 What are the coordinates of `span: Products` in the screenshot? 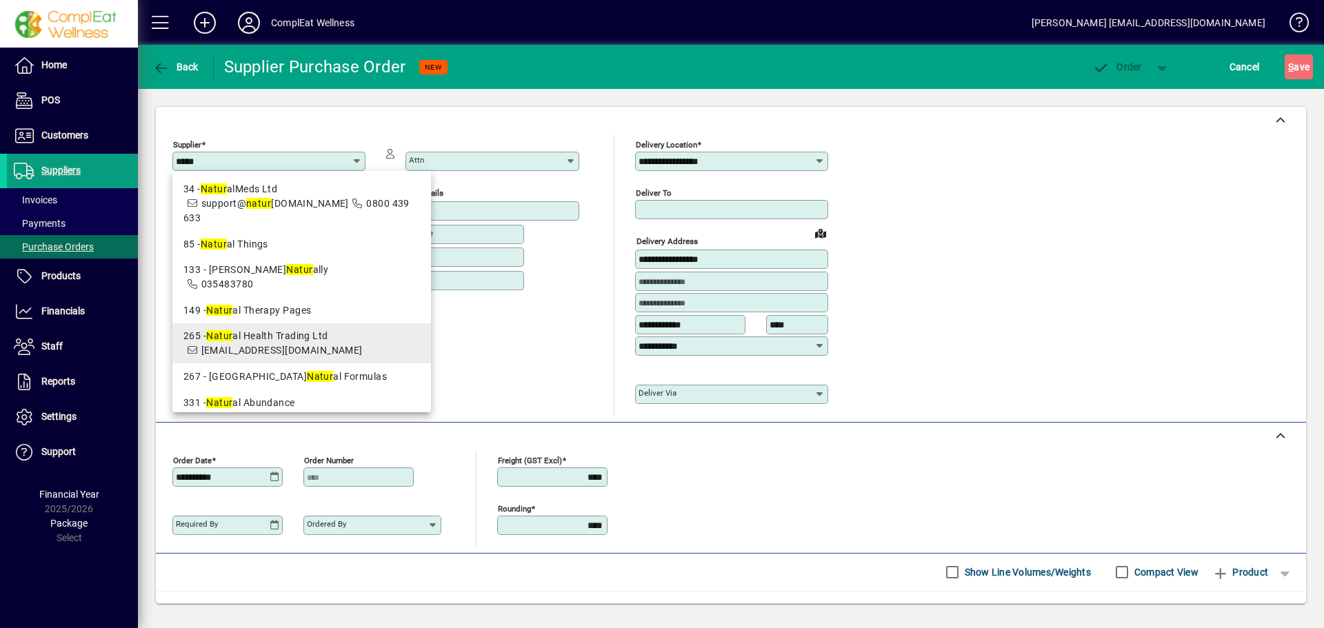 It's located at (61, 276).